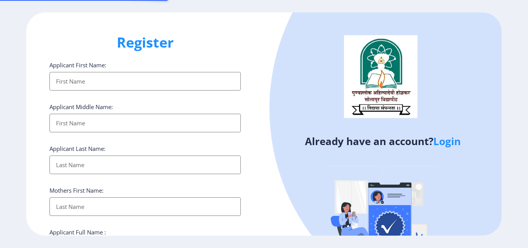 Image resolution: width=528 pixels, height=248 pixels. What do you see at coordinates (77, 149) in the screenshot?
I see `label: Applicant Last Name:` at bounding box center [77, 149].